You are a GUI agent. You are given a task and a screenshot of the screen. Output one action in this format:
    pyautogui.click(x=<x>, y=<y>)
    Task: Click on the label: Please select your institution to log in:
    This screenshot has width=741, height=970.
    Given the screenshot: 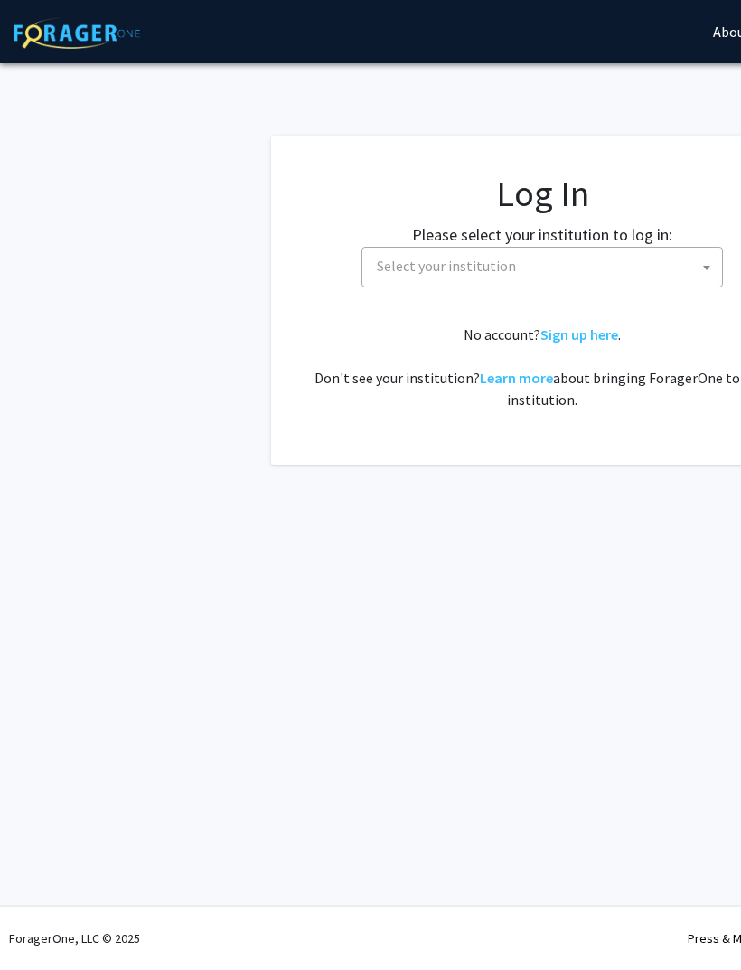 What is the action you would take?
    pyautogui.click(x=542, y=234)
    